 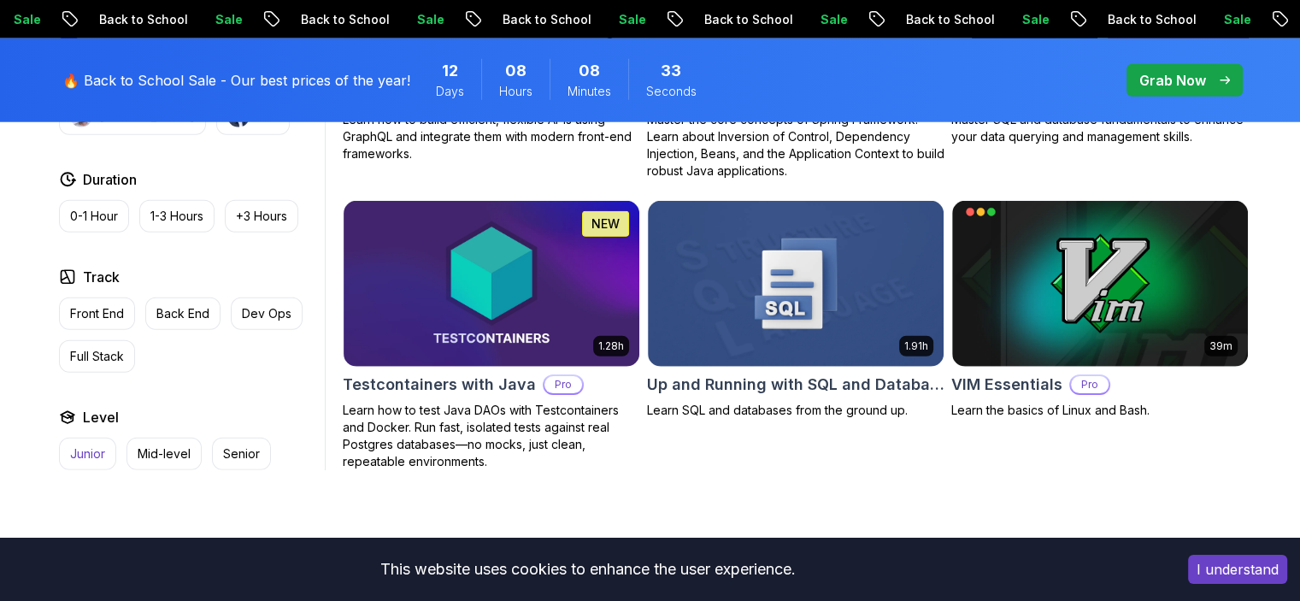 I want to click on p: 1-3 Hours, so click(x=177, y=216).